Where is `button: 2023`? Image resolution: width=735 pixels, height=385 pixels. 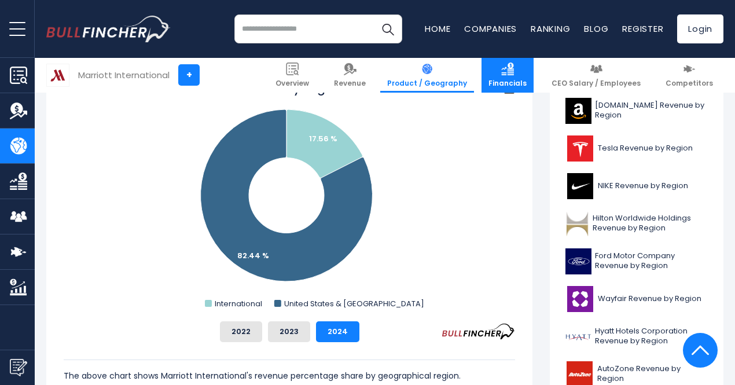 button: 2023 is located at coordinates (289, 332).